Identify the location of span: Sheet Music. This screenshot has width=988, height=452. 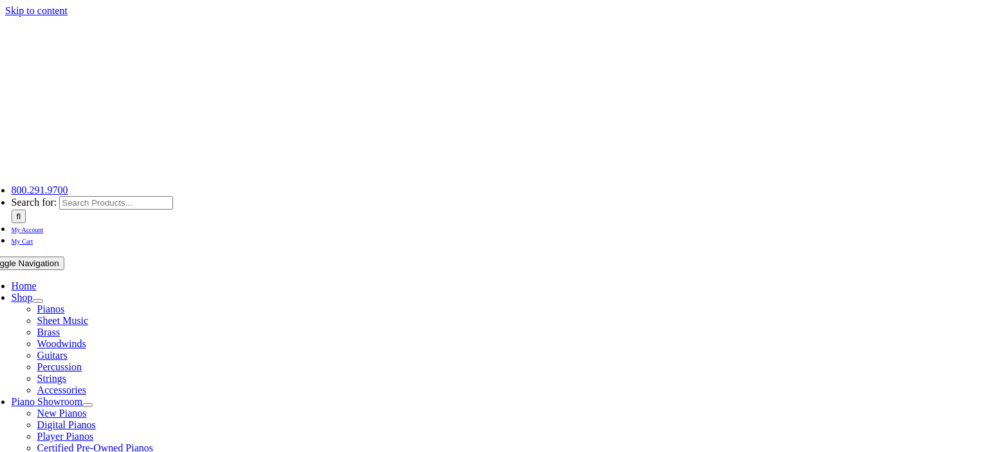
(63, 320).